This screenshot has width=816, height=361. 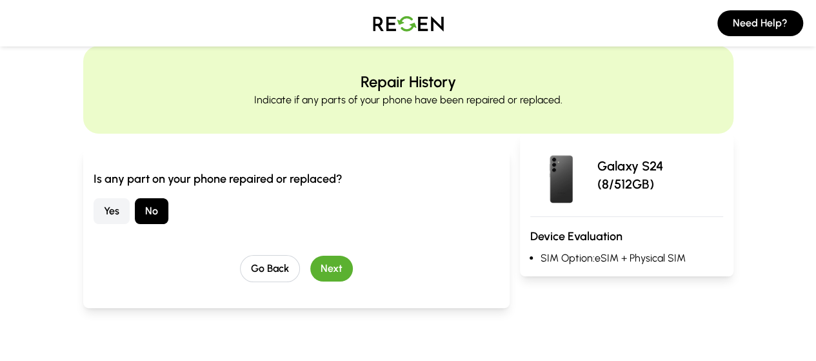 What do you see at coordinates (270, 268) in the screenshot?
I see `button: Go Back` at bounding box center [270, 268].